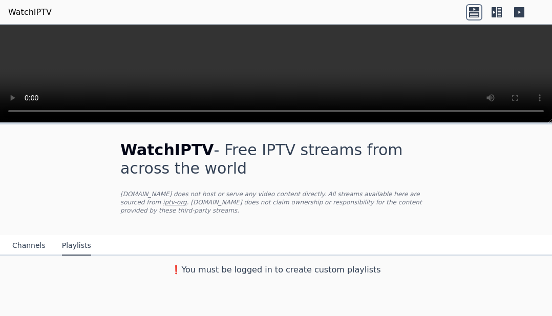  I want to click on a: iptv-org, so click(175, 202).